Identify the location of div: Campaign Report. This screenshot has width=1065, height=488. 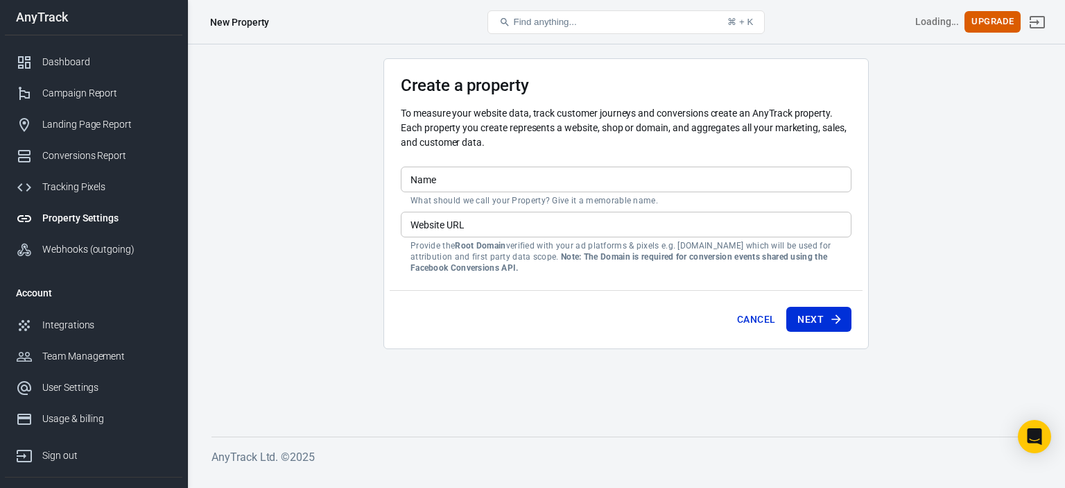
(107, 93).